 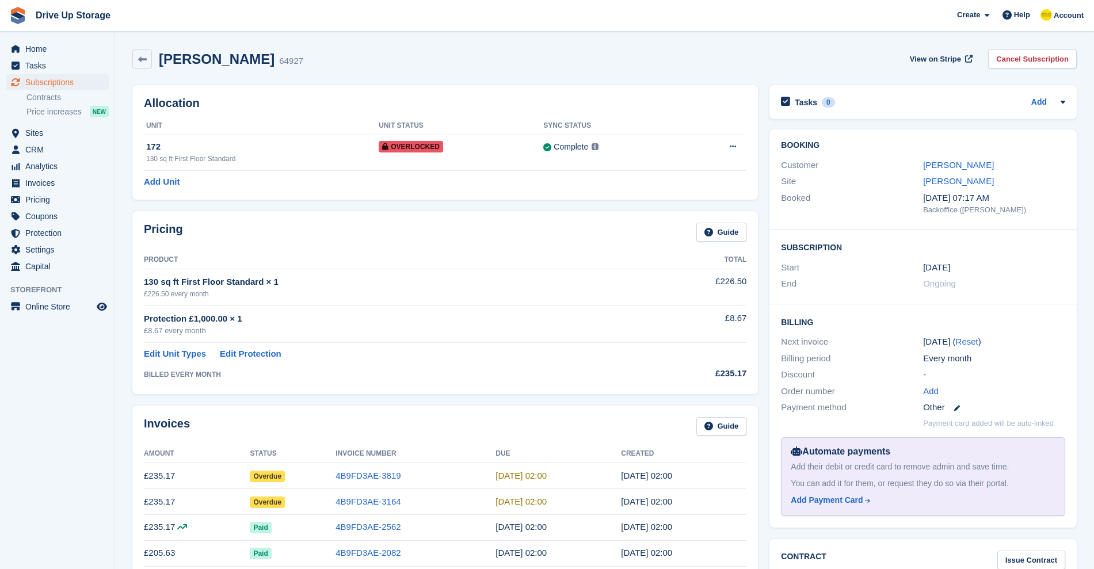 I want to click on span: Pricing, so click(x=60, y=200).